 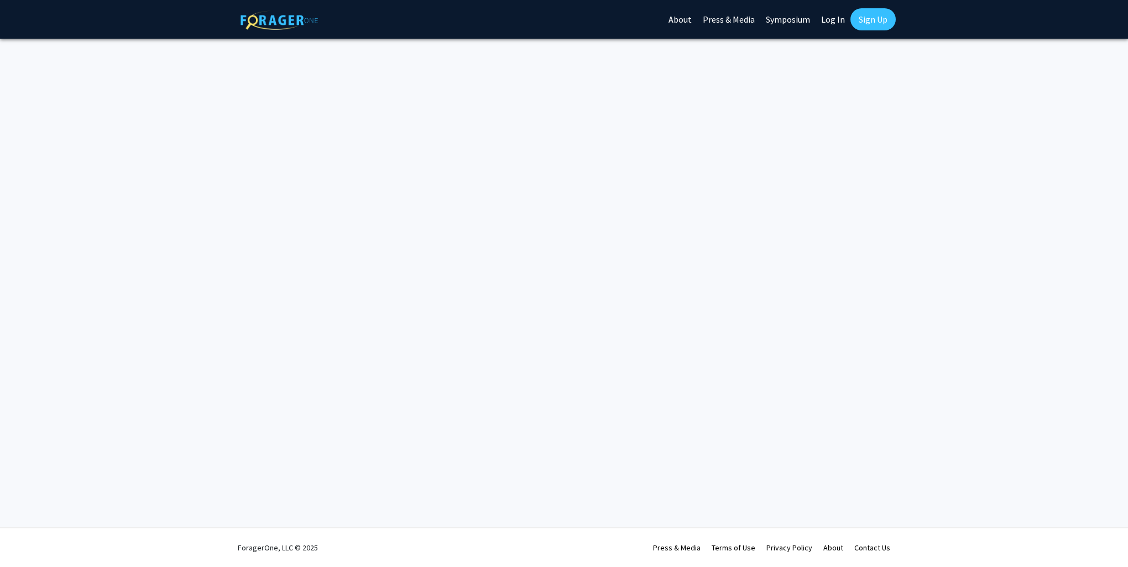 I want to click on a: Contact Us, so click(x=872, y=548).